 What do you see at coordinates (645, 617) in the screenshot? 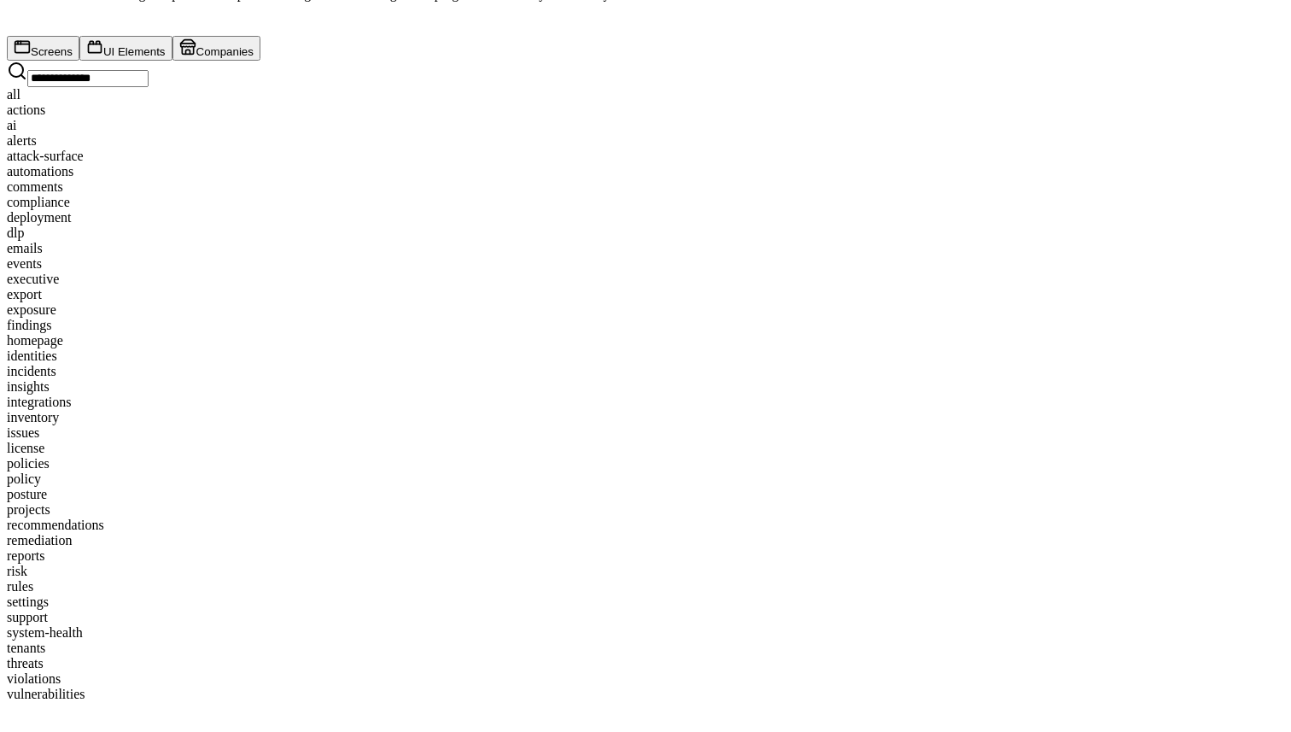
I see `div: support` at bounding box center [645, 617].